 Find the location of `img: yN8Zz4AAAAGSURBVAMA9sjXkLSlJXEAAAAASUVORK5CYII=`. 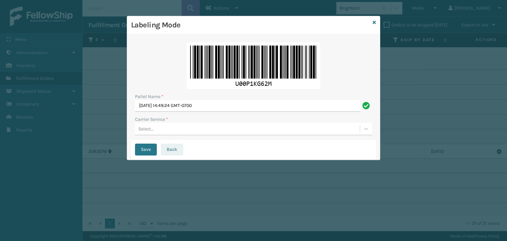

img: yN8Zz4AAAAGSURBVAMA9sjXkLSlJXEAAAAASUVORK5CYII= is located at coordinates (254, 66).